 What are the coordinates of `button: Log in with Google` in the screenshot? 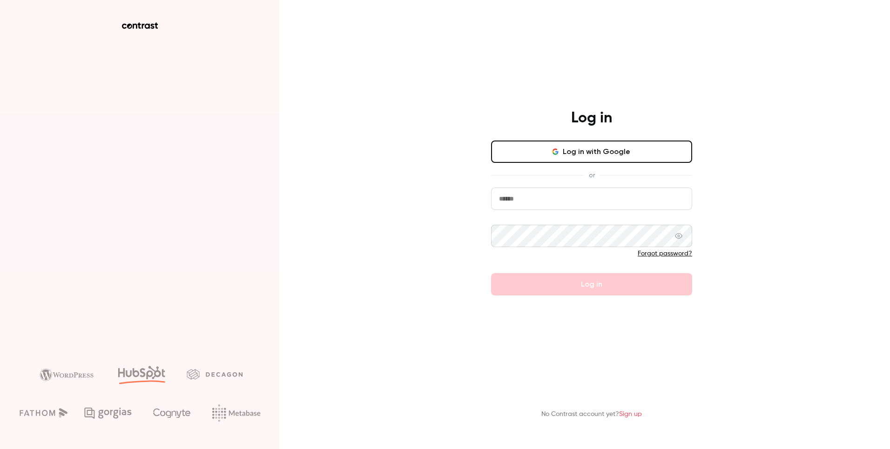 It's located at (592, 152).